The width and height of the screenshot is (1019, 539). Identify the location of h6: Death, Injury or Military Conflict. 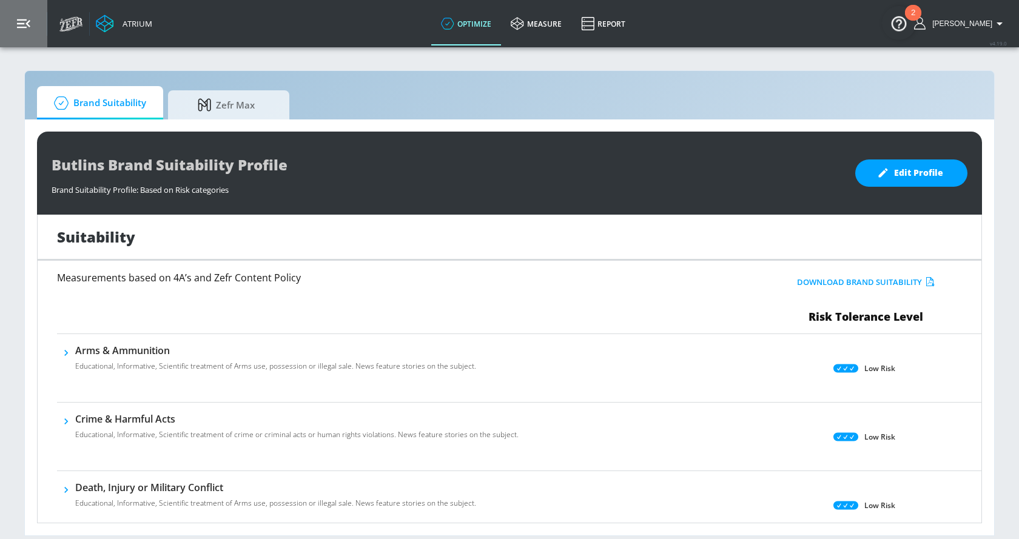
(275, 488).